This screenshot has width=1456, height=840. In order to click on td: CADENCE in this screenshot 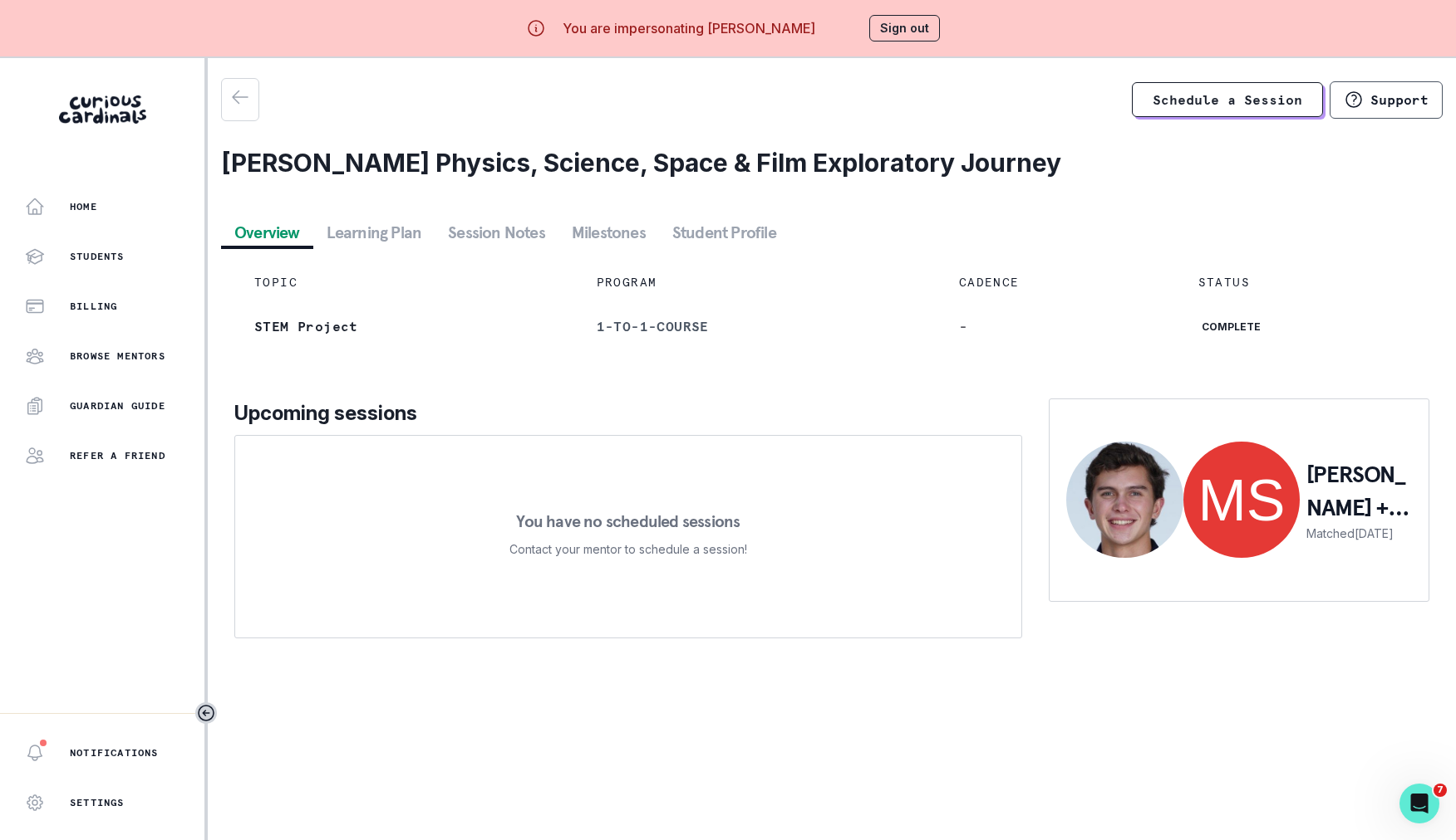, I will do `click(1058, 283)`.